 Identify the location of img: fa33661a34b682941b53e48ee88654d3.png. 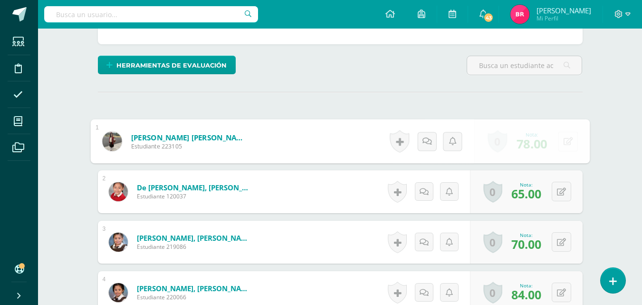
(112, 141).